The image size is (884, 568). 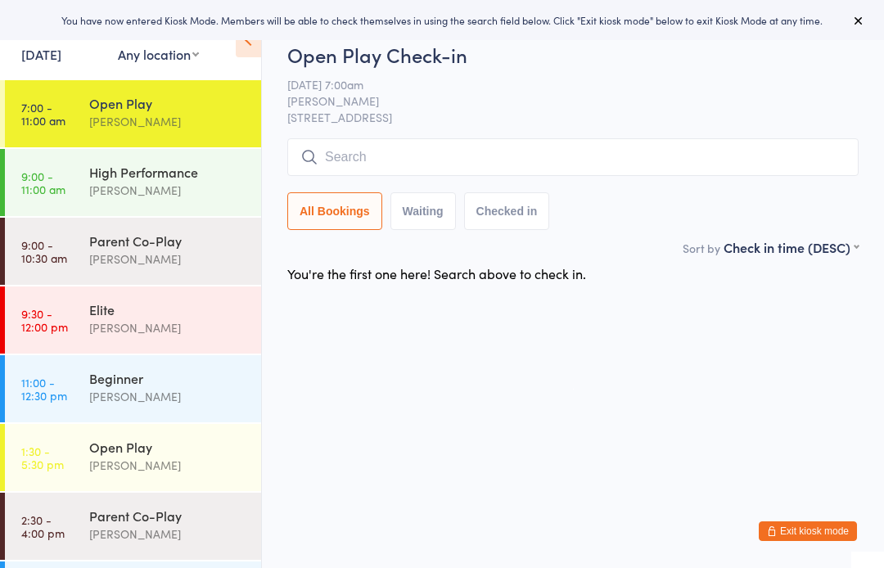 I want to click on time: 11:00 - 12:30 pm, so click(x=44, y=389).